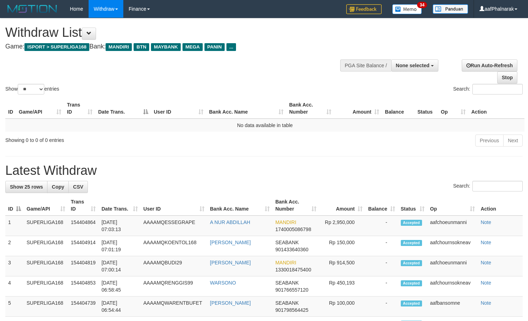 Image resolution: width=528 pixels, height=321 pixels. Describe the element at coordinates (32, 89) in the screenshot. I see `label: Show entries` at that location.